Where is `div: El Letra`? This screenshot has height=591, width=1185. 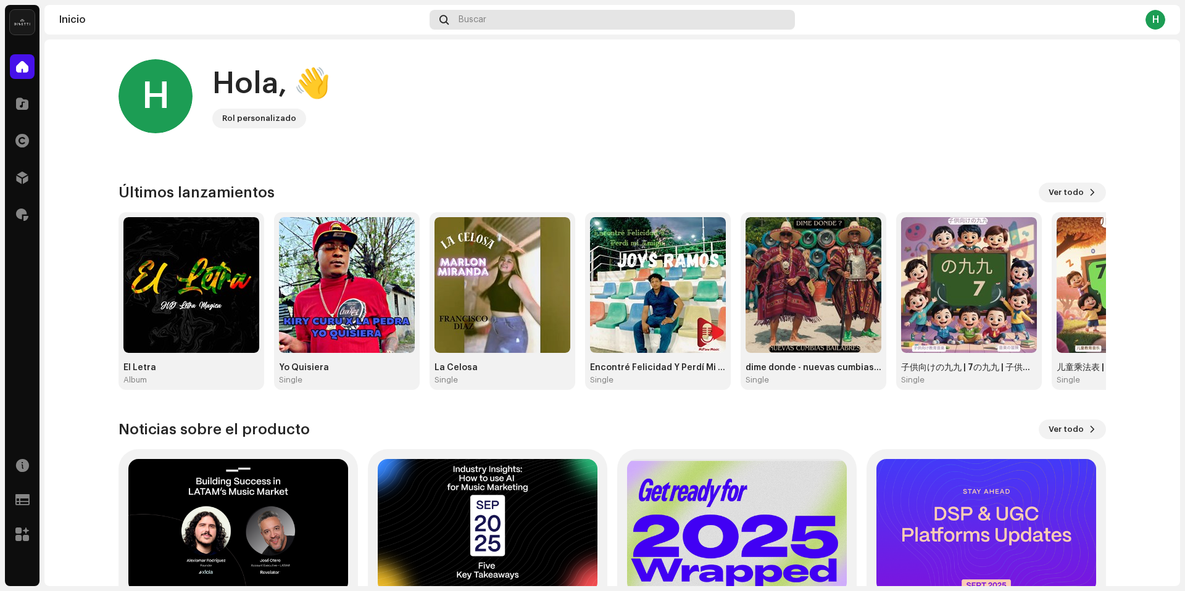
div: El Letra is located at coordinates (191, 368).